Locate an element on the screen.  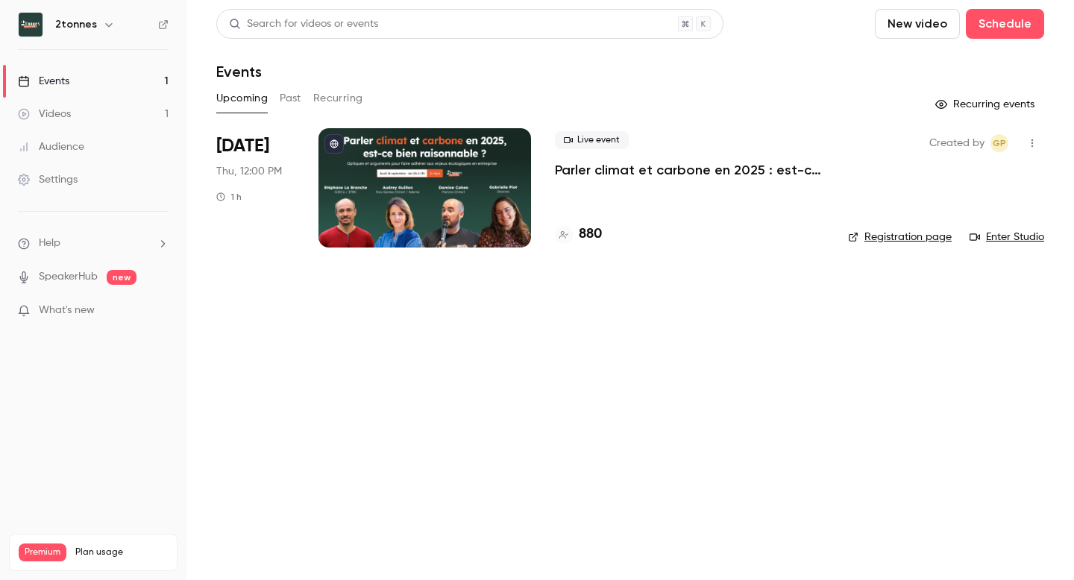
div: Events is located at coordinates (43, 81).